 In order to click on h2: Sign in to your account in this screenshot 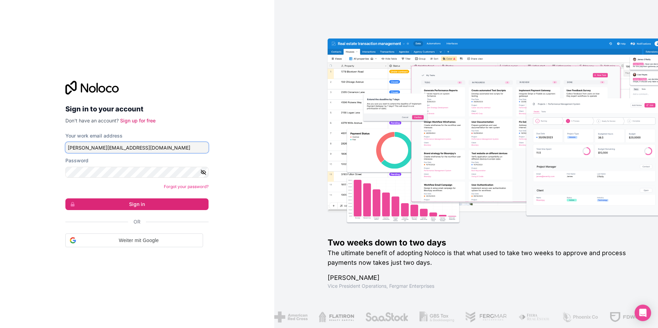, I will do `click(137, 109)`.